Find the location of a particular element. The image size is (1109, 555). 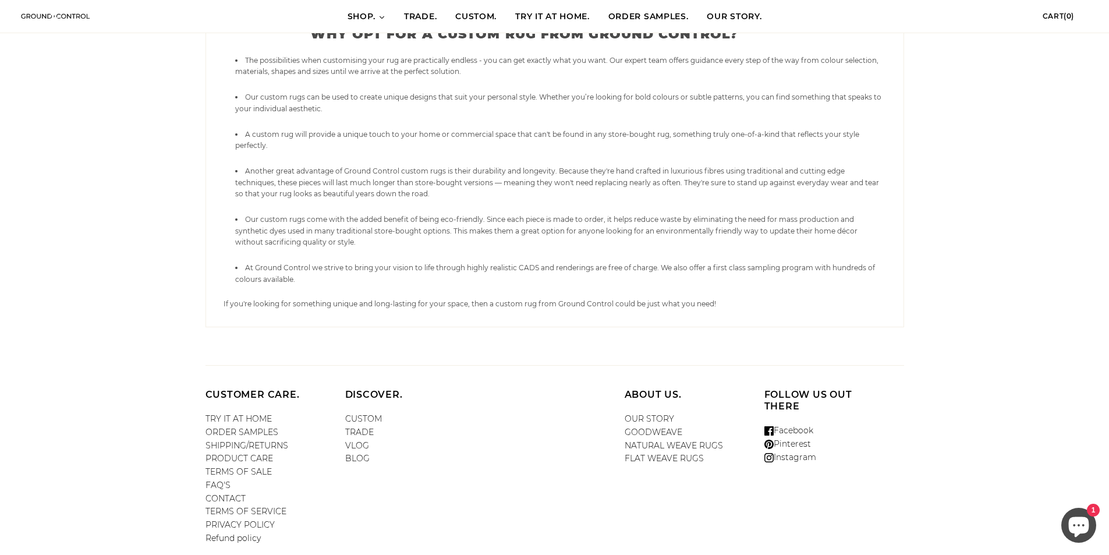

h4: Follow us out there is located at coordinates (826, 401).